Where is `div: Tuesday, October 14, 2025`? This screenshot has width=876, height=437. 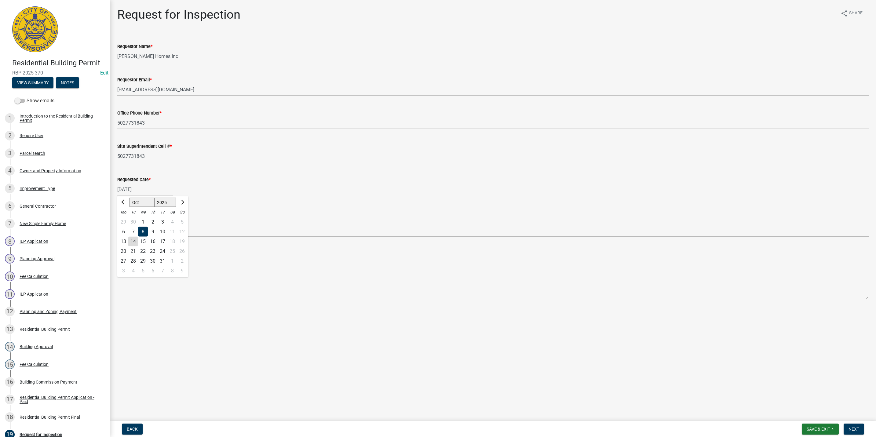 div: Tuesday, October 14, 2025 is located at coordinates (133, 242).